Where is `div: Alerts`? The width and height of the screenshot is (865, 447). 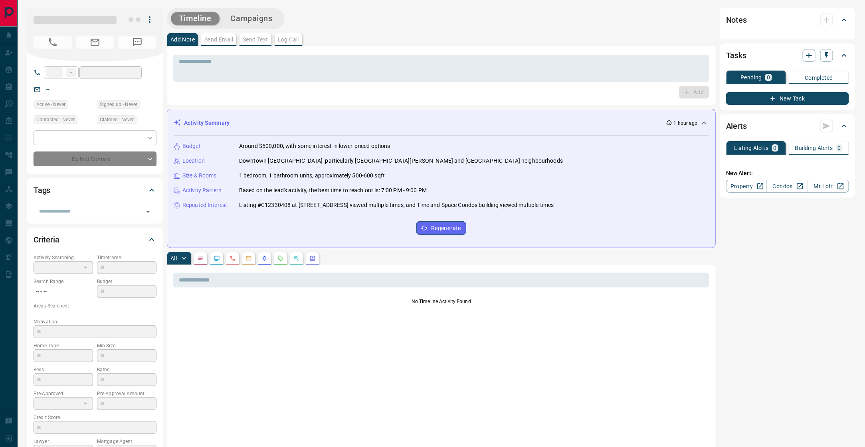 div: Alerts is located at coordinates (788, 126).